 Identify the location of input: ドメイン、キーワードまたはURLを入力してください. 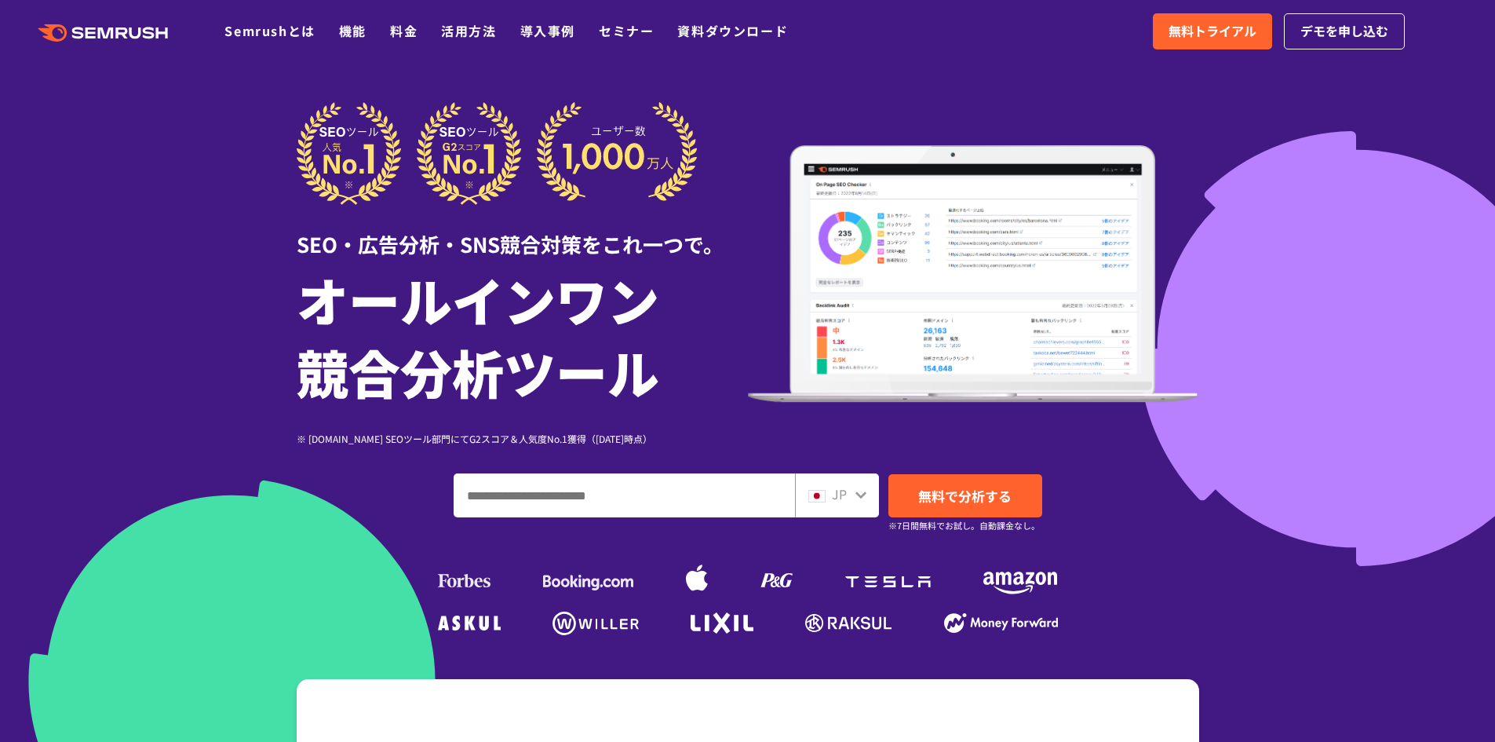
(624, 495).